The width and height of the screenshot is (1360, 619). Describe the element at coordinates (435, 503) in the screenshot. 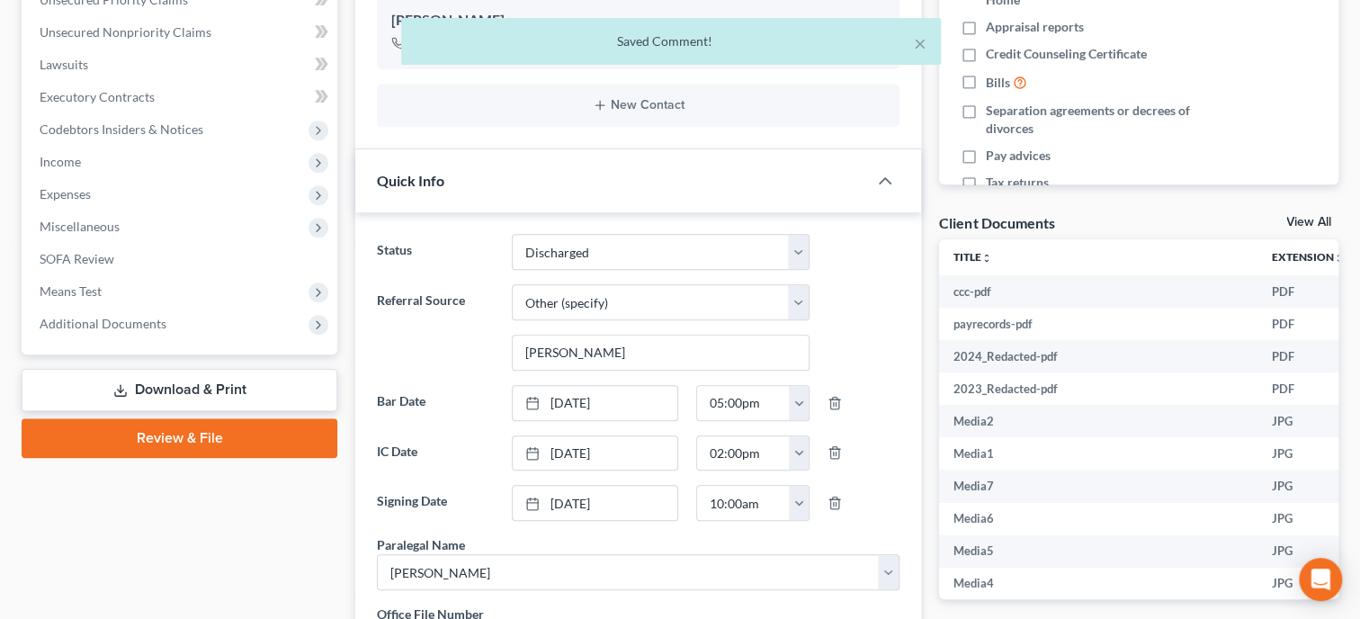

I see `label: Signing Date` at that location.